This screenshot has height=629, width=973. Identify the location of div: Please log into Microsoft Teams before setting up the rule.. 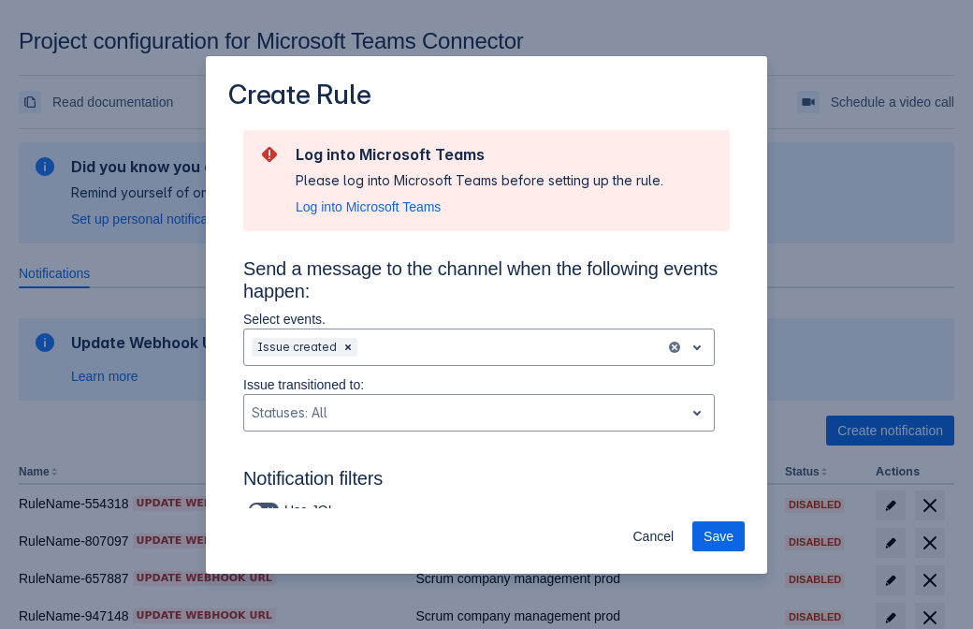
(479, 181).